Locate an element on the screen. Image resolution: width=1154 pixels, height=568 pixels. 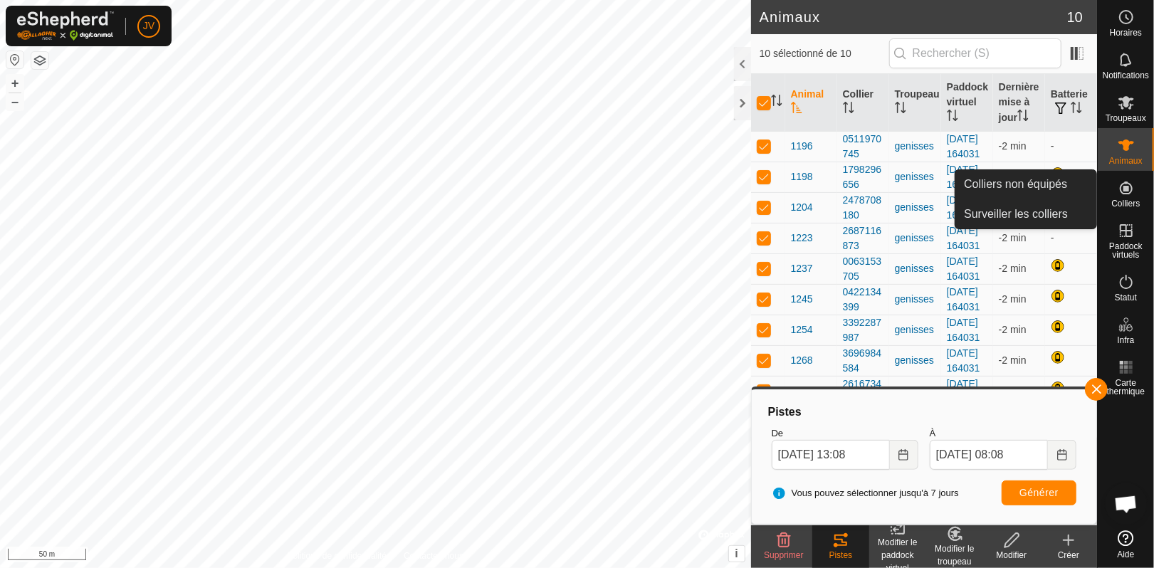
li: Surveiller les colliers is located at coordinates (1026, 214).